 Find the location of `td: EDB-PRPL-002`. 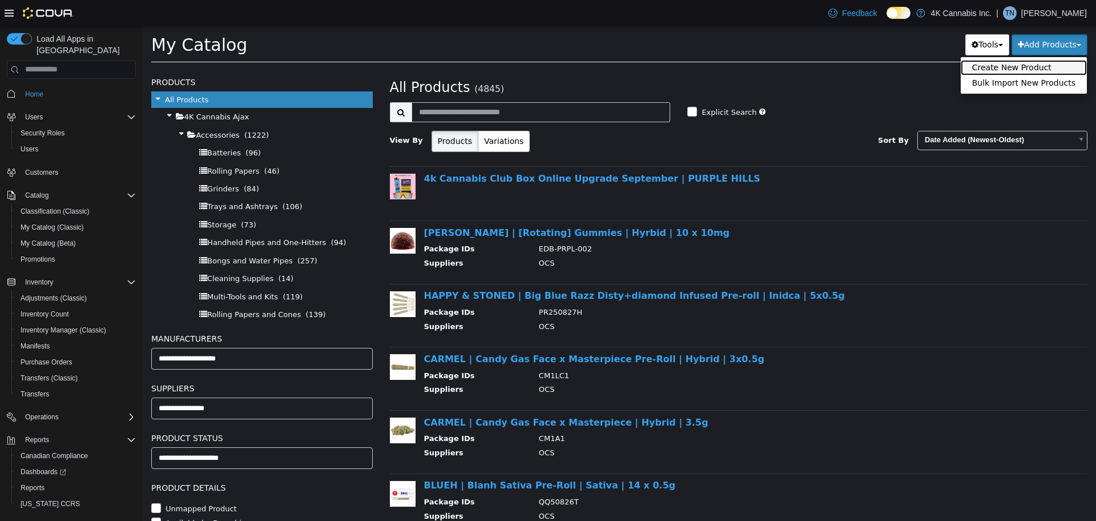

td: EDB-PRPL-002 is located at coordinates (654, 224).